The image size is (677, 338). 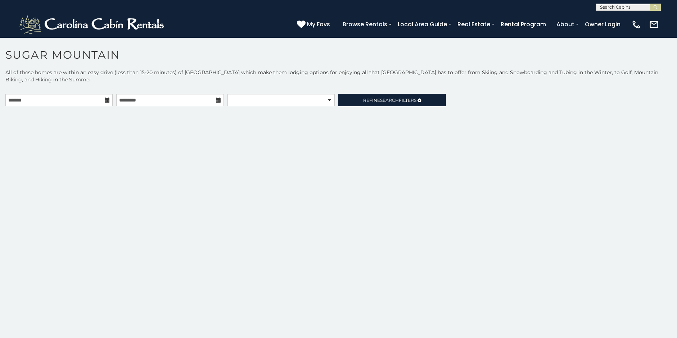 What do you see at coordinates (392, 100) in the screenshot?
I see `a: RefineSearchFilters` at bounding box center [392, 100].